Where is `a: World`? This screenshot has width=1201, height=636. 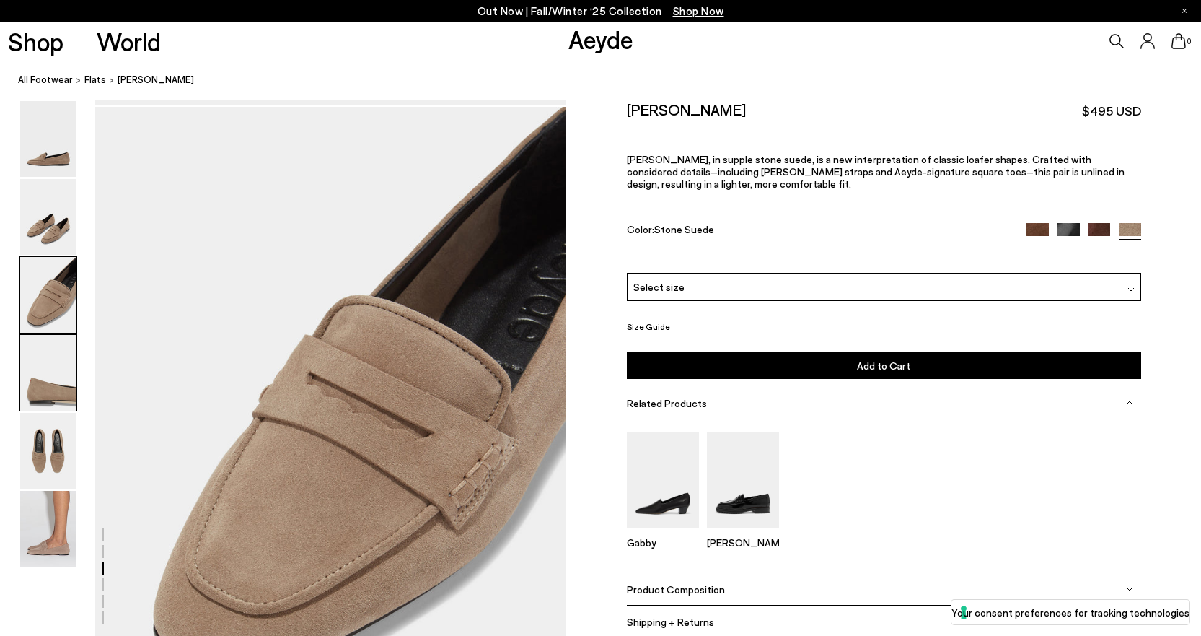
a: World is located at coordinates (128, 41).